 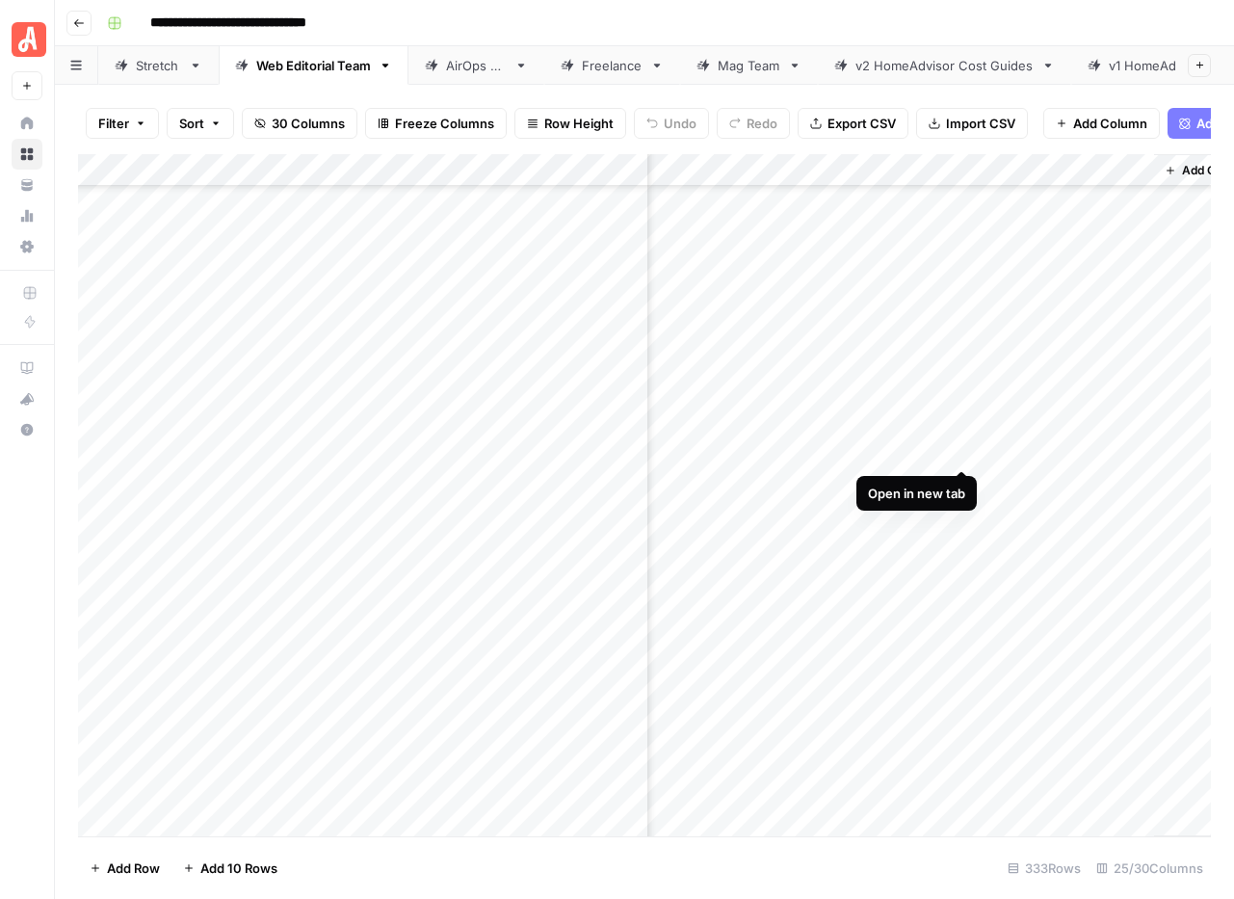 I want to click on span: Sort, so click(x=192, y=123).